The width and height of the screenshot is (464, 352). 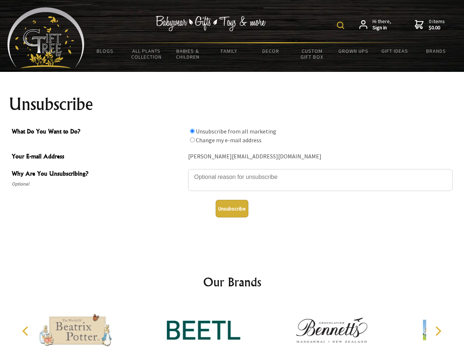 What do you see at coordinates (312, 54) in the screenshot?
I see `a: Custom Gift Box` at bounding box center [312, 54].